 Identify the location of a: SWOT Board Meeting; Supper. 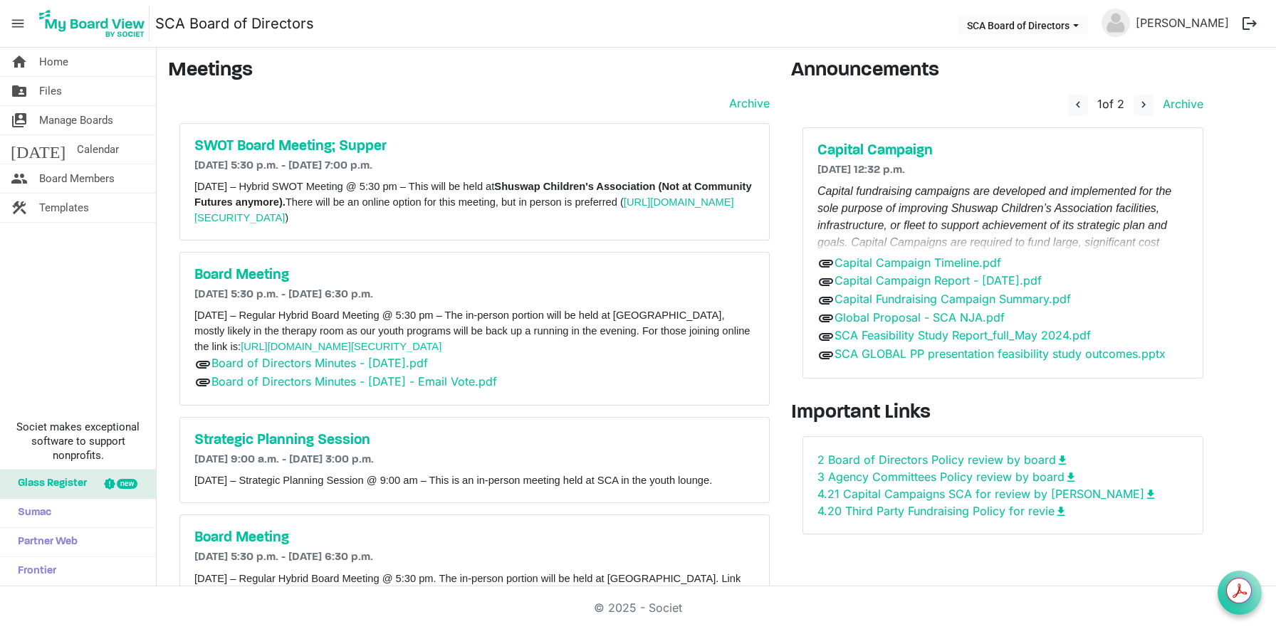
(474, 147).